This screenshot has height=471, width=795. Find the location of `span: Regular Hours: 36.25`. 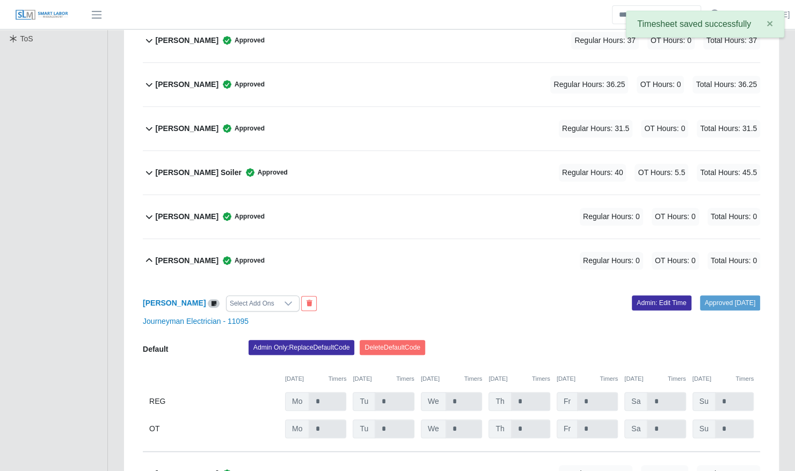

span: Regular Hours: 36.25 is located at coordinates (589, 84).